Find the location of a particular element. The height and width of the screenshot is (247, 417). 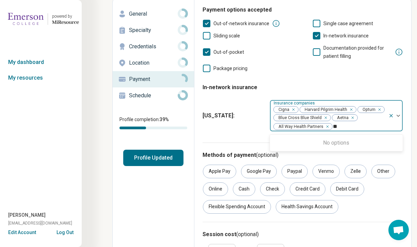

a: Schedule is located at coordinates (153, 96).